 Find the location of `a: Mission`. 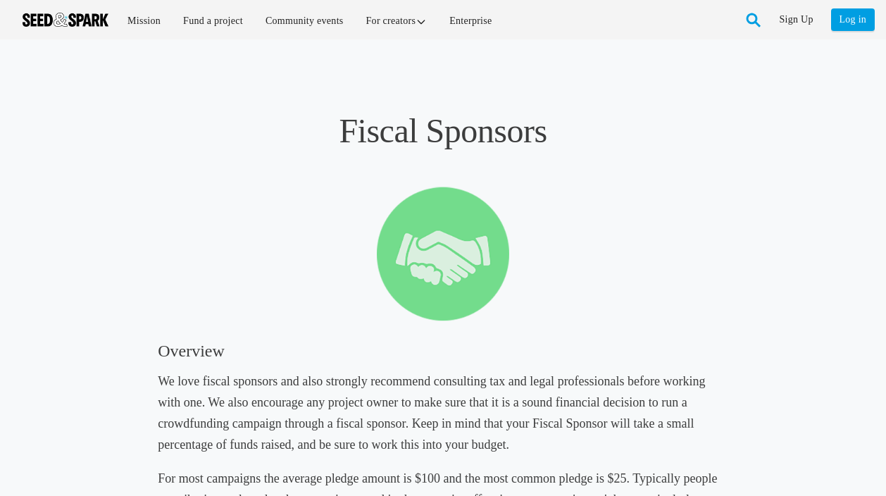

a: Mission is located at coordinates (144, 20).